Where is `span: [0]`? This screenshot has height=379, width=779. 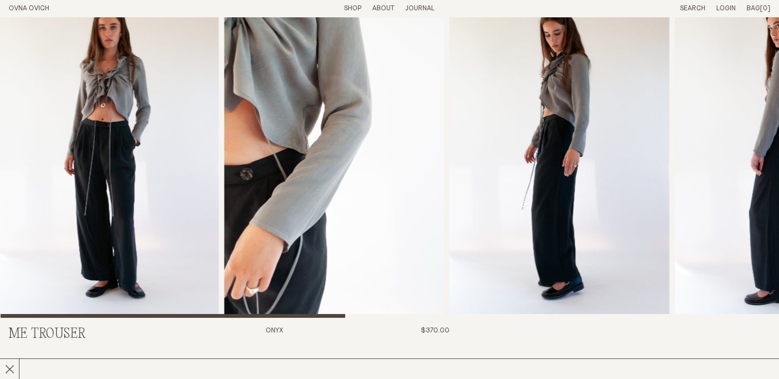 span: [0] is located at coordinates (765, 8).